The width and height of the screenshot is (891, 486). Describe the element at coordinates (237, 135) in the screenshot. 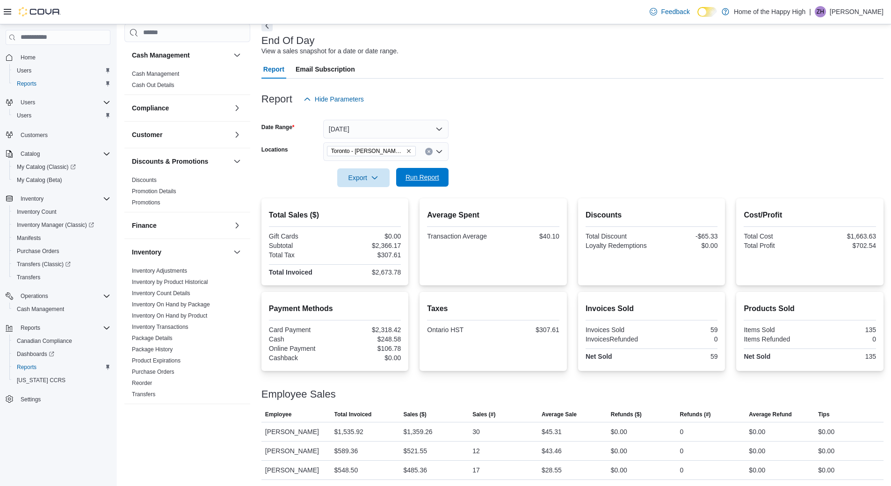

I see `button: Customer` at that location.